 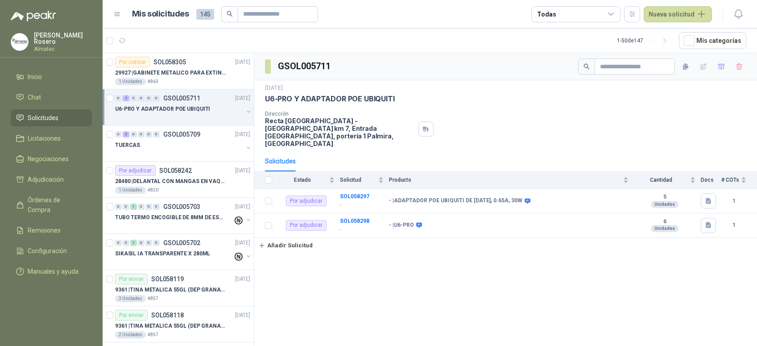 What do you see at coordinates (678, 14) in the screenshot?
I see `button: Nueva solicitud` at bounding box center [678, 14].